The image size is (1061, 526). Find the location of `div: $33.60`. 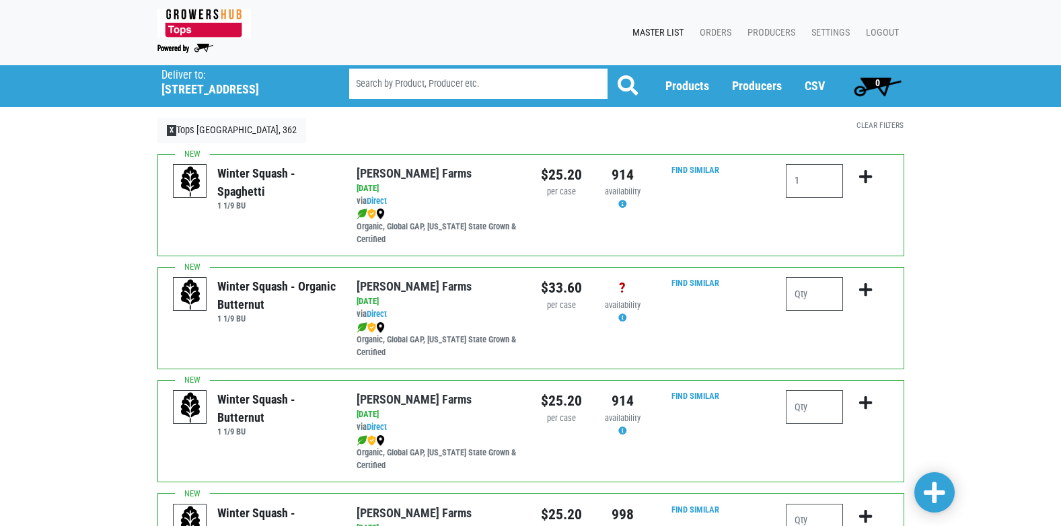

div: $33.60 is located at coordinates (561, 288).